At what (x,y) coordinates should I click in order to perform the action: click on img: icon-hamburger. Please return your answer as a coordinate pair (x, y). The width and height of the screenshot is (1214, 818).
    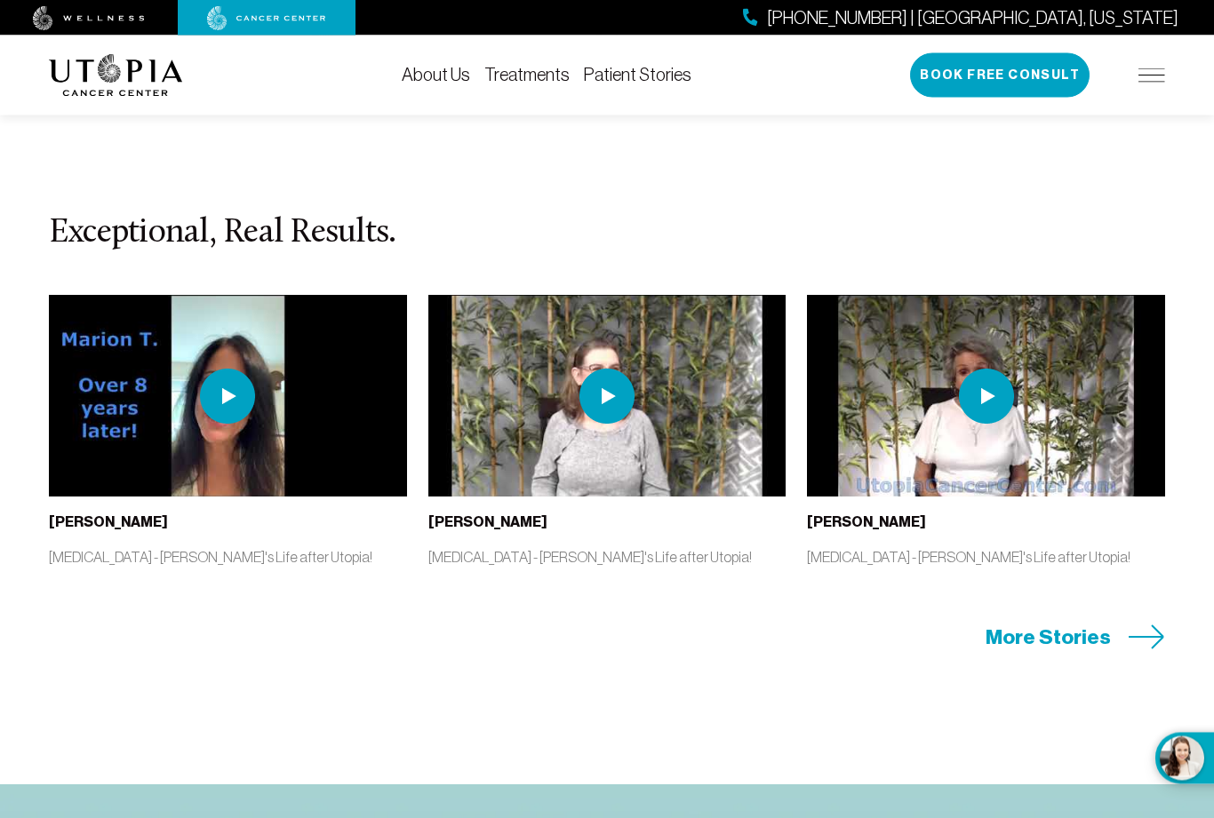
    Looking at the image, I should click on (1151, 76).